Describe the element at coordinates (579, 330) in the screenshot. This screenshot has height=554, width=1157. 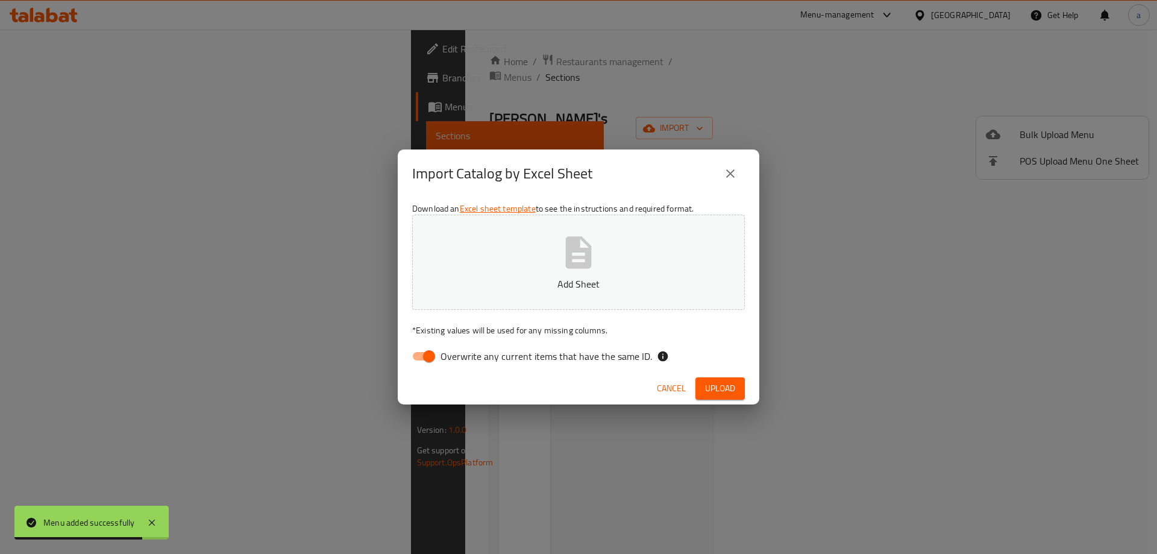
I see `p: Existing values will be used for any missing columns.` at that location.